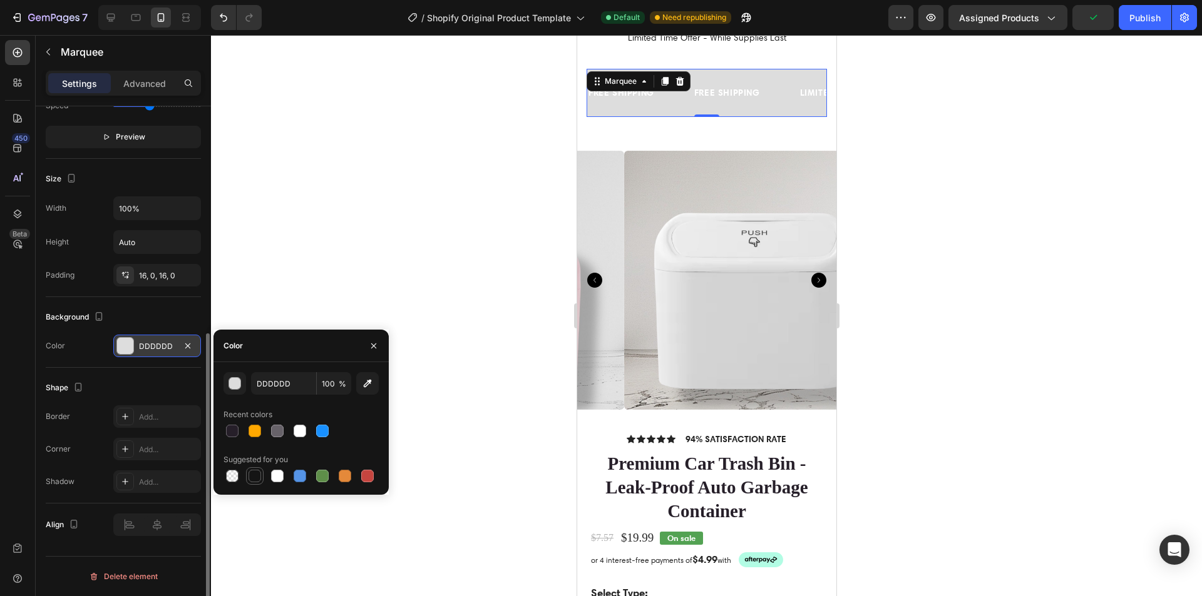 The height and width of the screenshot is (596, 1202). Describe the element at coordinates (157, 347) in the screenshot. I see `div: DDDDDD` at that location.